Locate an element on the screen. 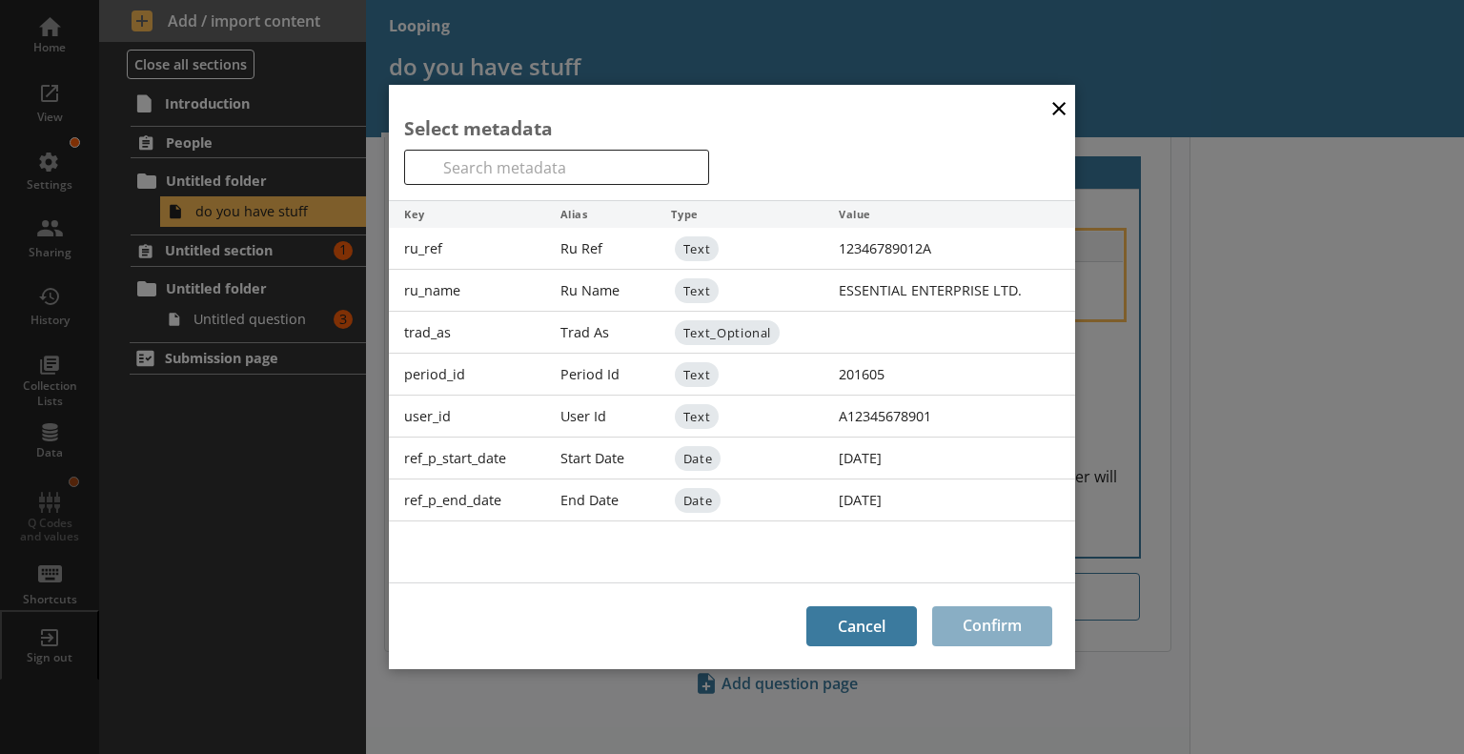 Image resolution: width=1464 pixels, height=754 pixels. div: Type is located at coordinates (740, 214).